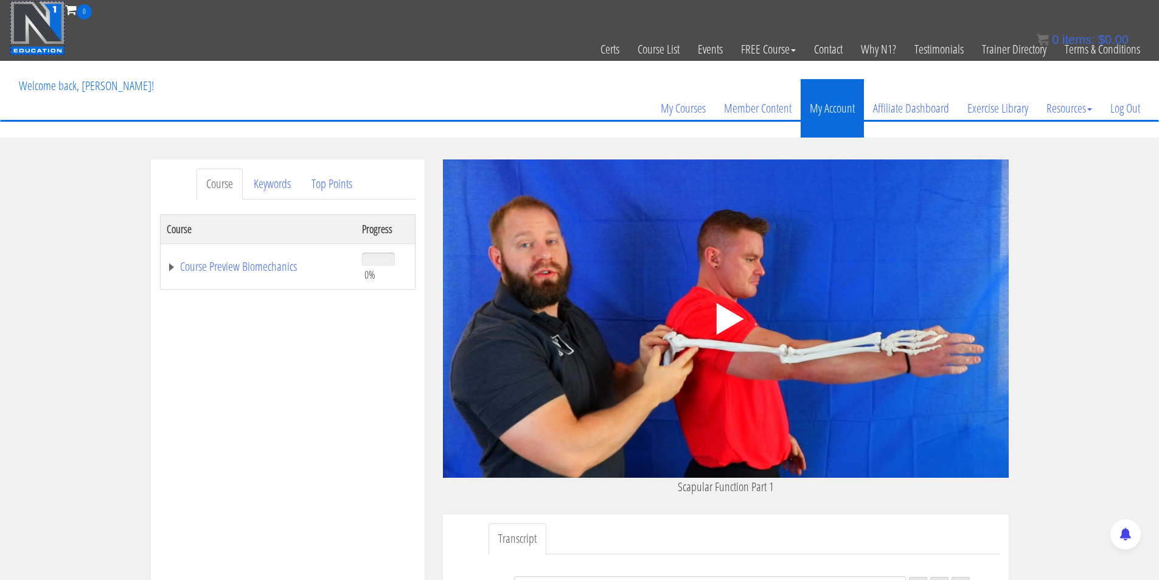 The width and height of the screenshot is (1159, 580). I want to click on span: 0%, so click(370, 274).